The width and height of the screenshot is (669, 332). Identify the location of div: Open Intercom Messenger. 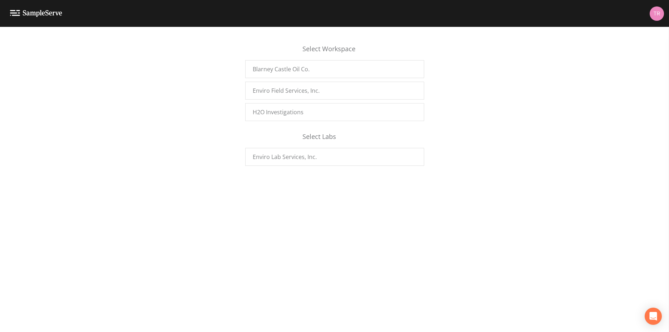
(654, 316).